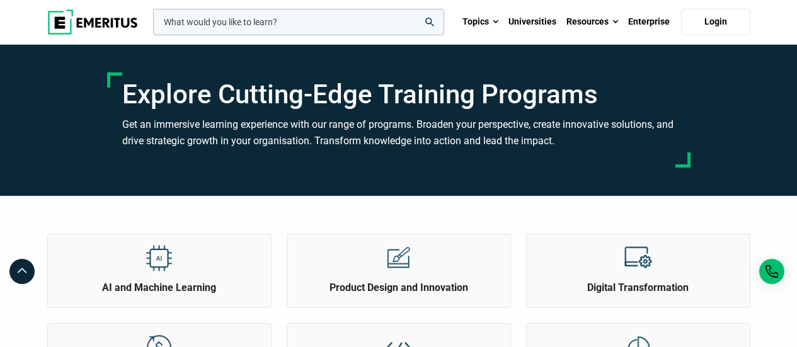 The width and height of the screenshot is (797, 347). I want to click on a: Explore Topics AI and Machine Learning, so click(159, 265).